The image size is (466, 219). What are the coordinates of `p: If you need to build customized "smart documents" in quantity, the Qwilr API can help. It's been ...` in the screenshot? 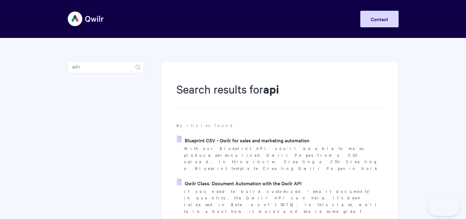 It's located at (284, 201).